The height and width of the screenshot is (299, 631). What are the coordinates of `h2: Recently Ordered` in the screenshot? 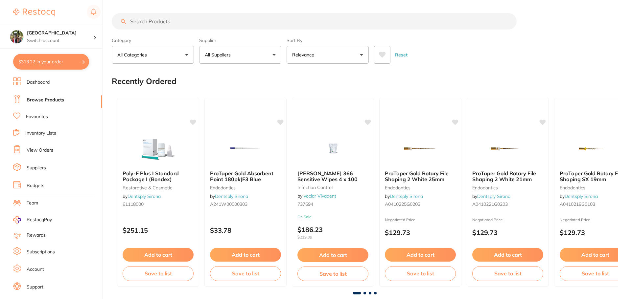 It's located at (144, 82).